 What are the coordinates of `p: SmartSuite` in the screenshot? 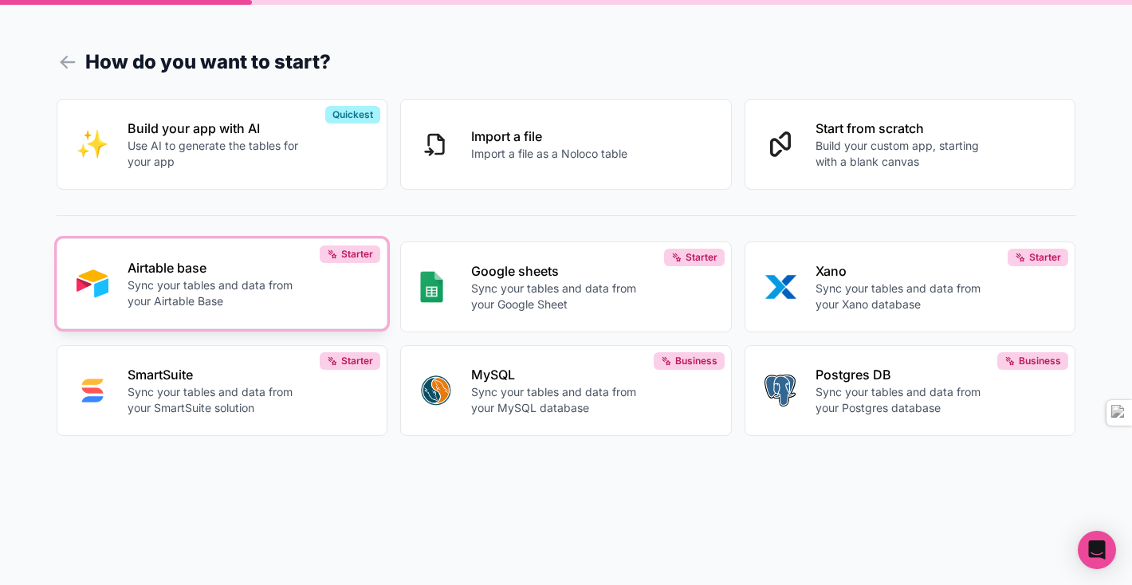 It's located at (216, 375).